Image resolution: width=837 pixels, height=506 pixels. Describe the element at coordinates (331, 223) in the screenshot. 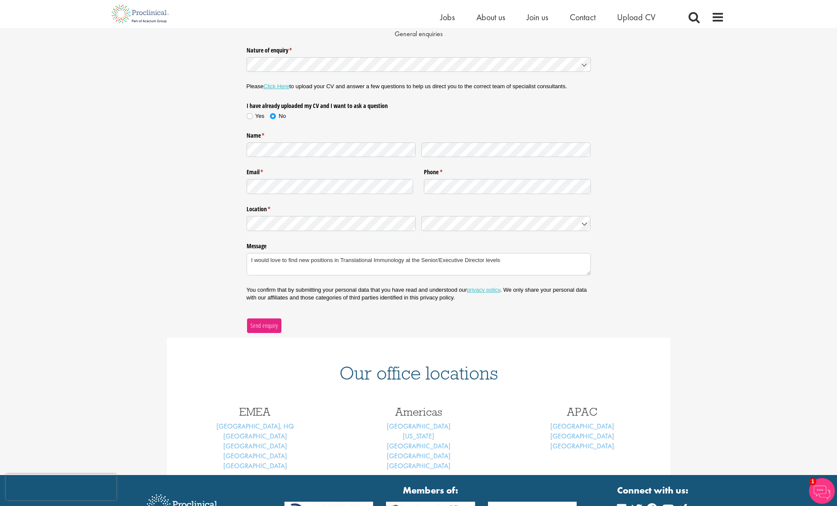

I see `input: State / Province / Region` at that location.